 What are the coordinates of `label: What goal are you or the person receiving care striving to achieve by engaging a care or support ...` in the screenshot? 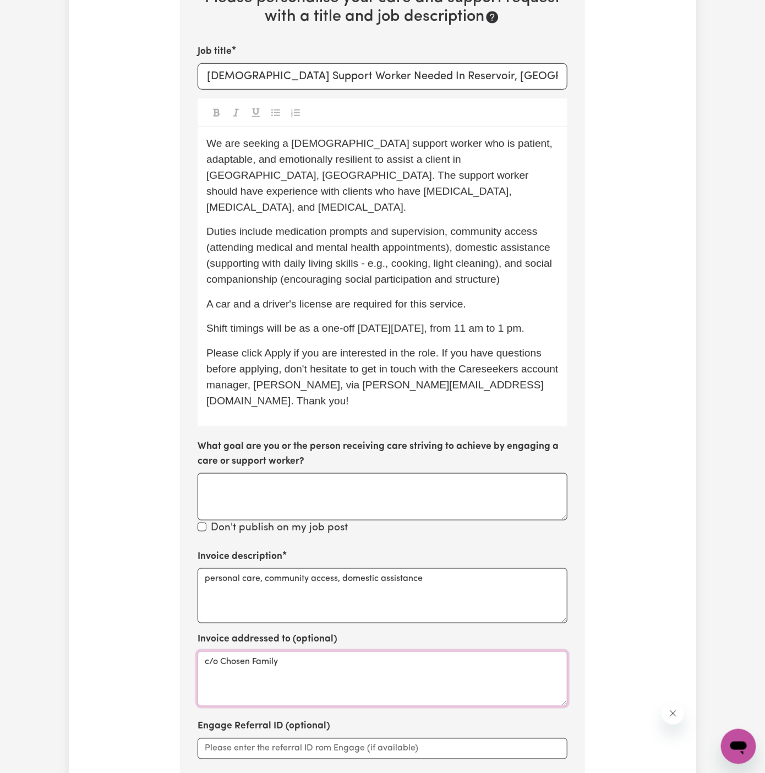 It's located at (382, 454).